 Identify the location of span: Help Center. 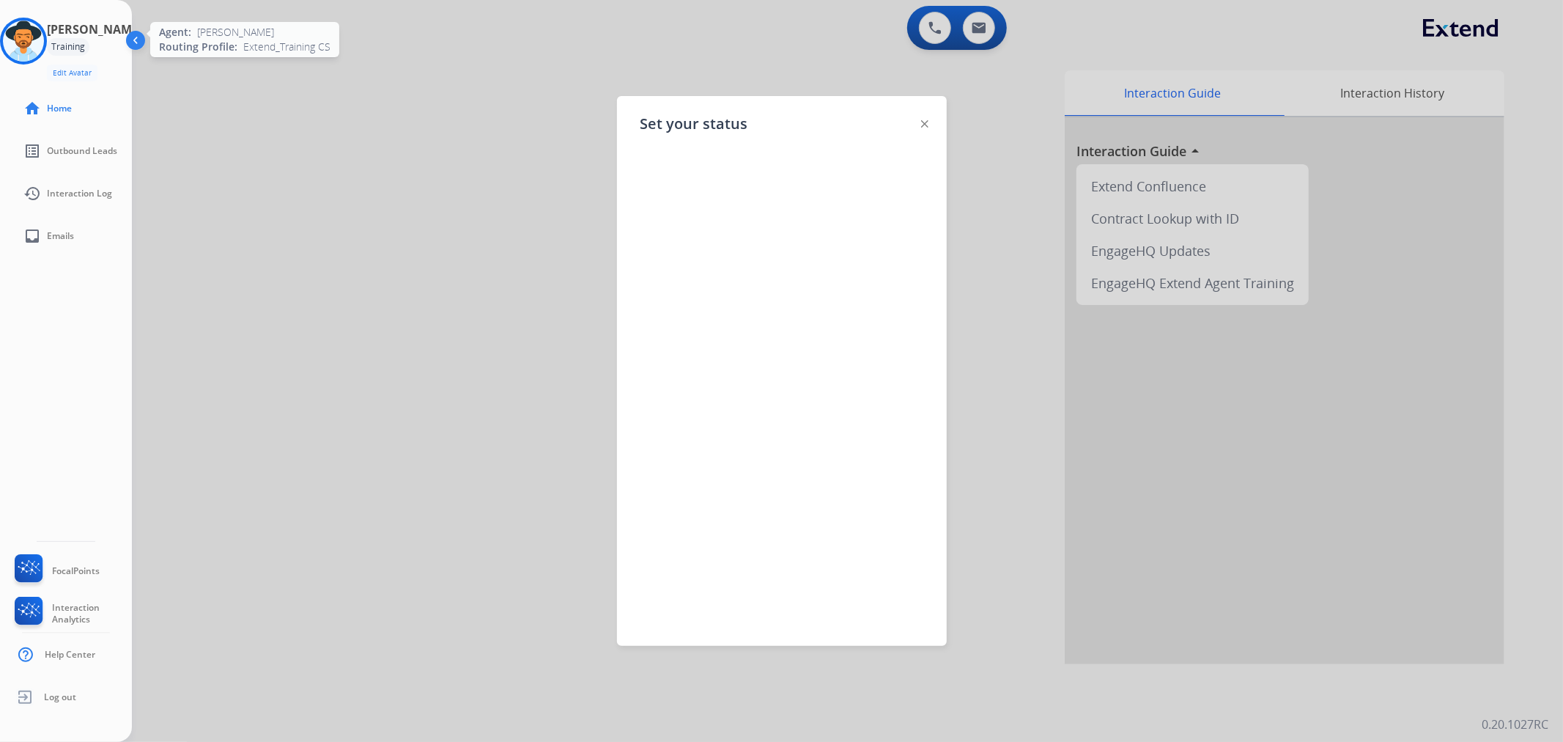
(70, 655).